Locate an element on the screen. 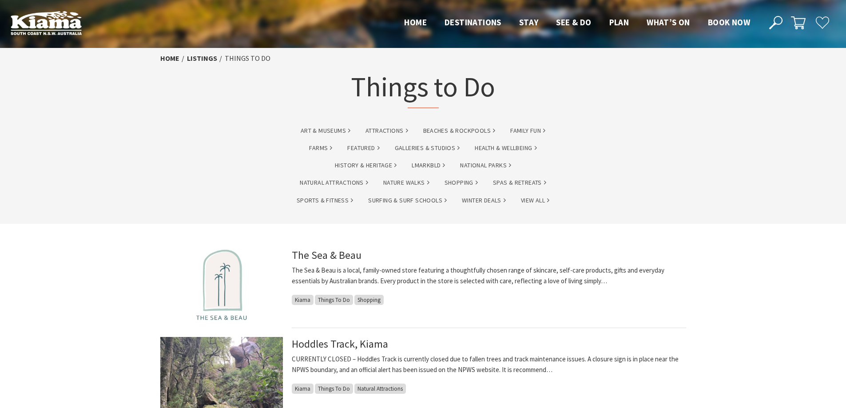  img: Kiama Logo is located at coordinates (46, 23).